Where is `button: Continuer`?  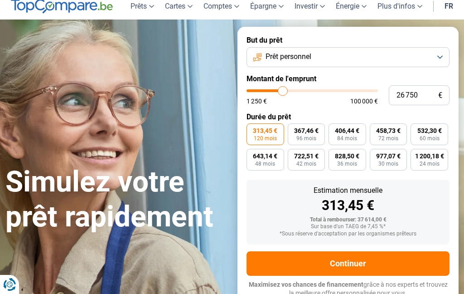 button: Continuer is located at coordinates (348, 263).